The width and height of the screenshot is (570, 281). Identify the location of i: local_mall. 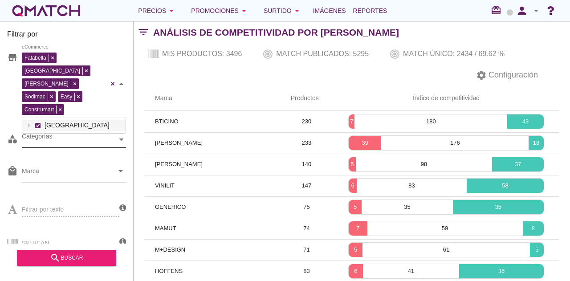
(12, 171).